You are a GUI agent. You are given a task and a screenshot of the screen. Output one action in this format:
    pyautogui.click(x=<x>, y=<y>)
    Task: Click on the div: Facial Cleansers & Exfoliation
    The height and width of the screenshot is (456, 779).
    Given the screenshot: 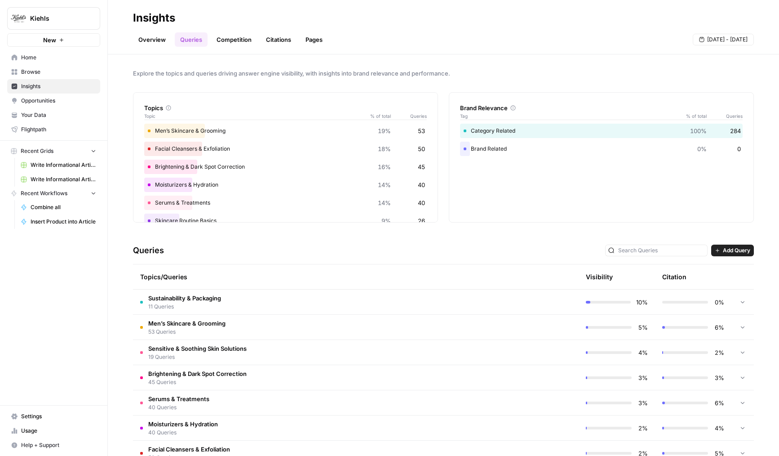 What is the action you would take?
    pyautogui.click(x=285, y=149)
    